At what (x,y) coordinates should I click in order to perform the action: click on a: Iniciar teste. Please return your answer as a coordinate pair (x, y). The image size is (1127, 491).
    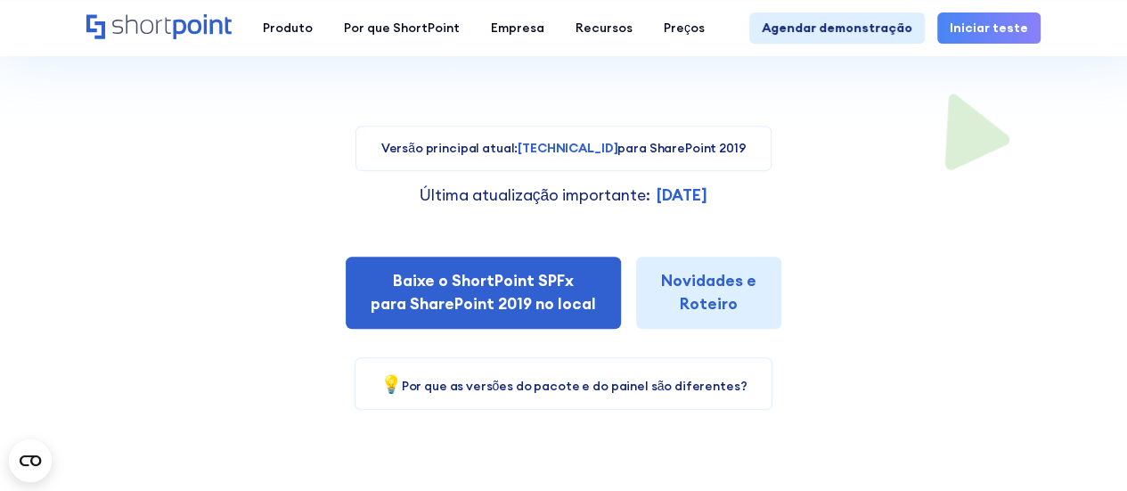
    Looking at the image, I should click on (989, 28).